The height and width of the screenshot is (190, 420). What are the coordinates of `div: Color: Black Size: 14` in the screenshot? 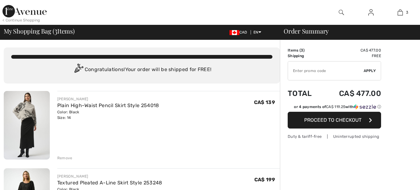 It's located at (108, 115).